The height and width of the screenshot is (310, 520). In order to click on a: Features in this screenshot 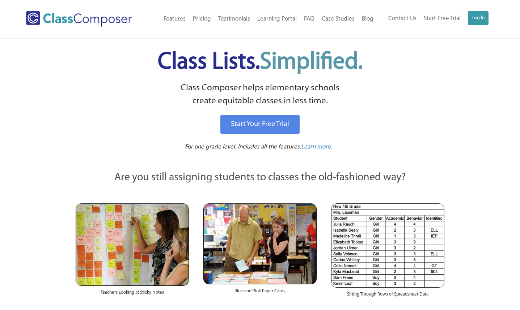, I will do `click(174, 19)`.